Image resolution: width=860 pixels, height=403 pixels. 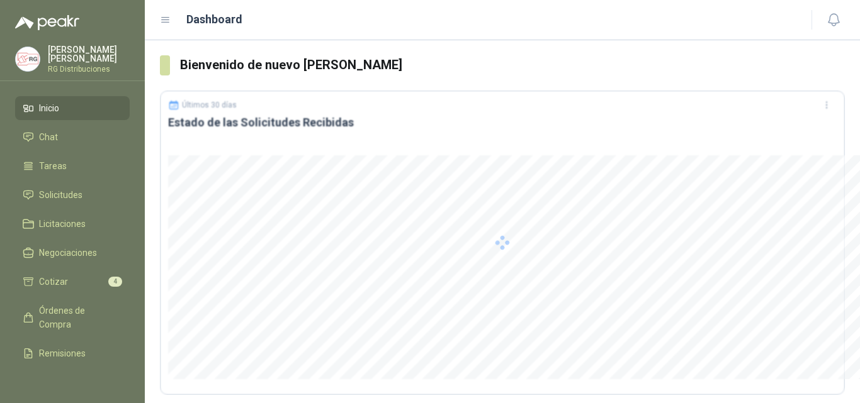 What do you see at coordinates (72, 282) in the screenshot?
I see `a: Cotizar4` at bounding box center [72, 282].